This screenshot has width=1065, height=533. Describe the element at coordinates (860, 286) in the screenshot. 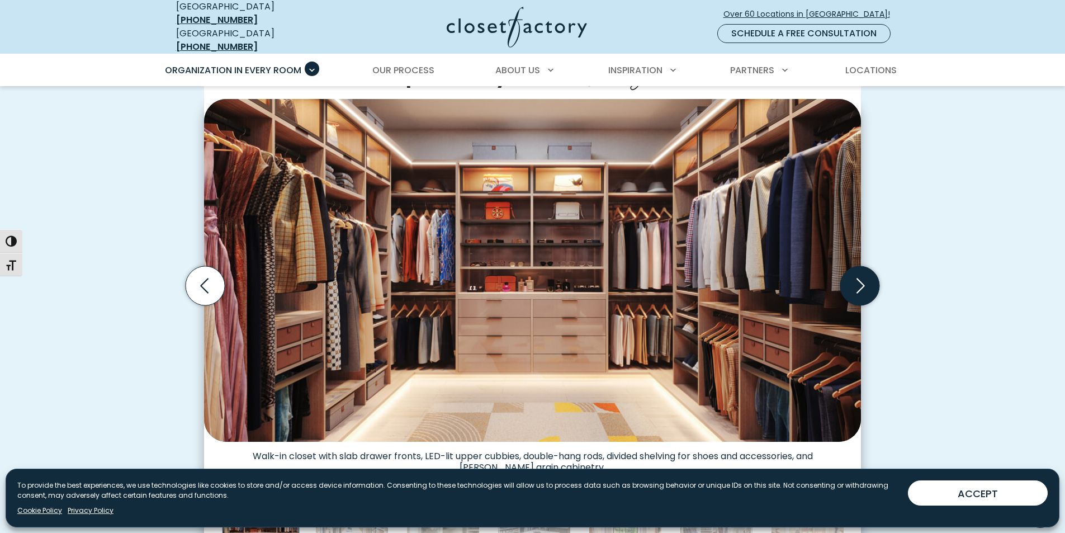

I see `button: Next slide` at that location.